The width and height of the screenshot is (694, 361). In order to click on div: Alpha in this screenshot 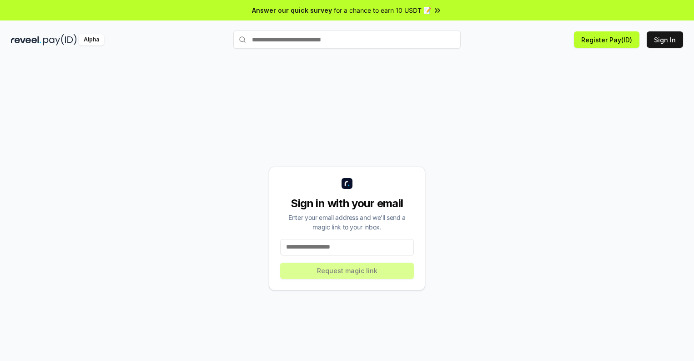, I will do `click(91, 40)`.